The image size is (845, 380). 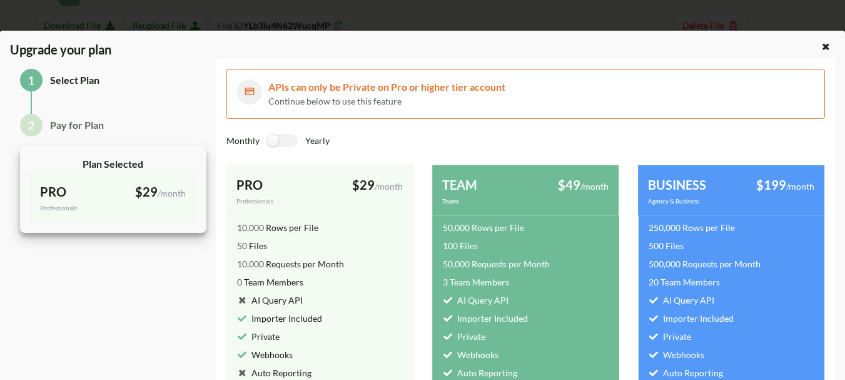 I want to click on span: 0, so click(x=240, y=282).